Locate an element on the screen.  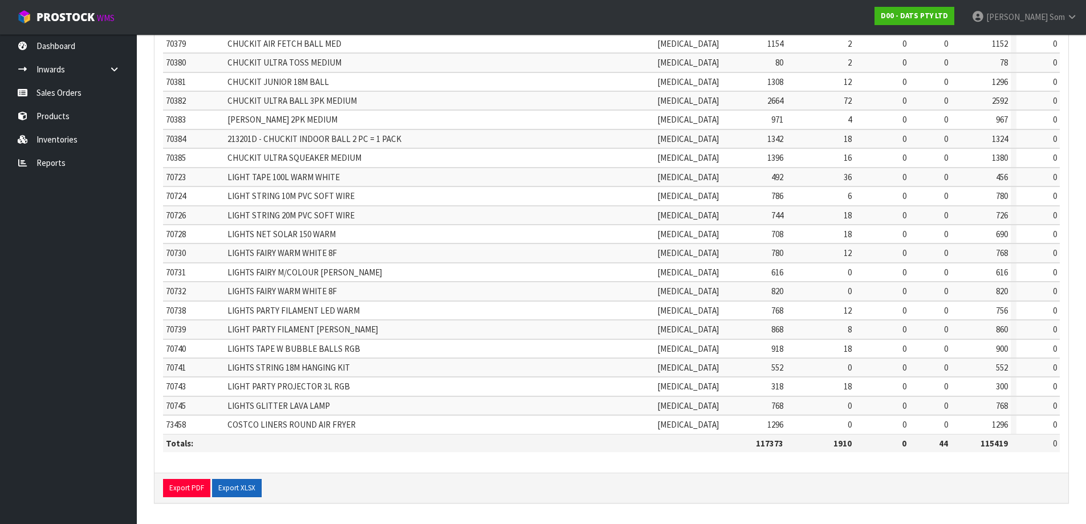
span: 70723 is located at coordinates (176, 177).